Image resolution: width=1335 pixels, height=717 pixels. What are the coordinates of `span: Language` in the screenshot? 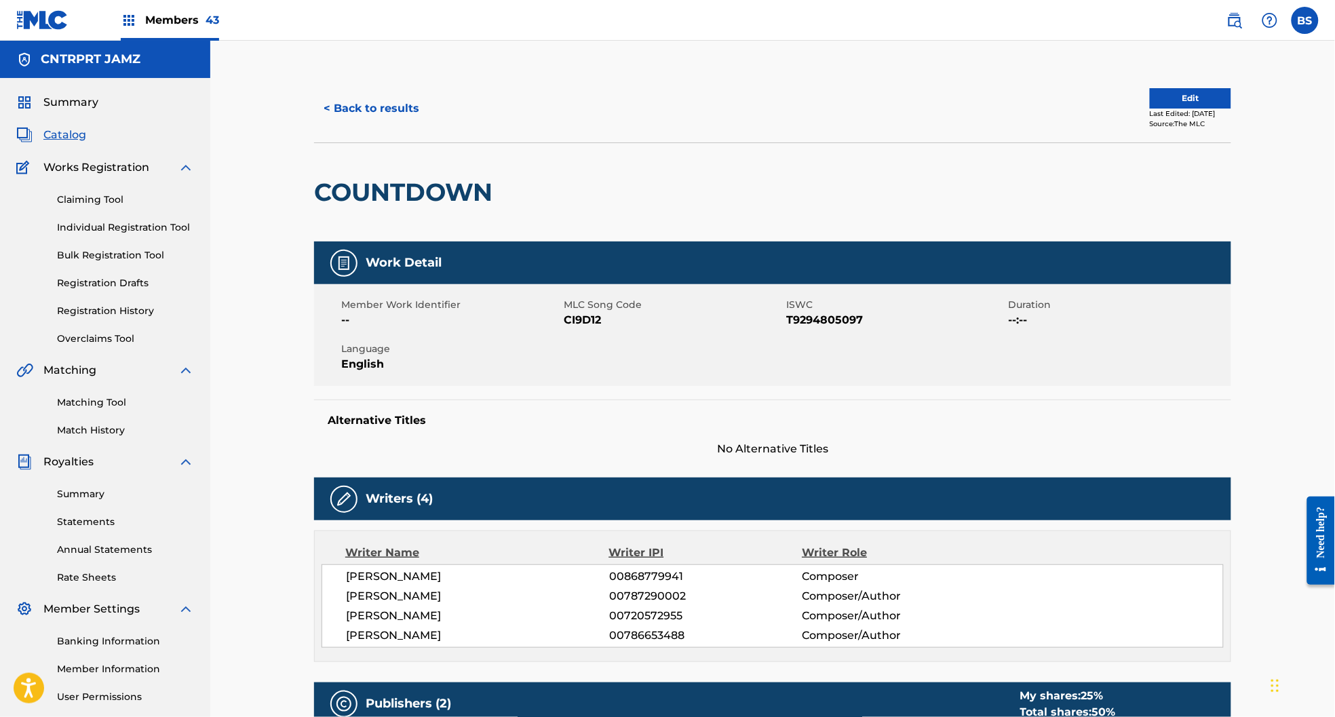 It's located at (450, 349).